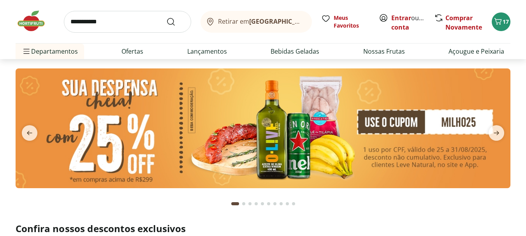 The width and height of the screenshot is (526, 236). I want to click on span: Retirar em, so click(261, 21).